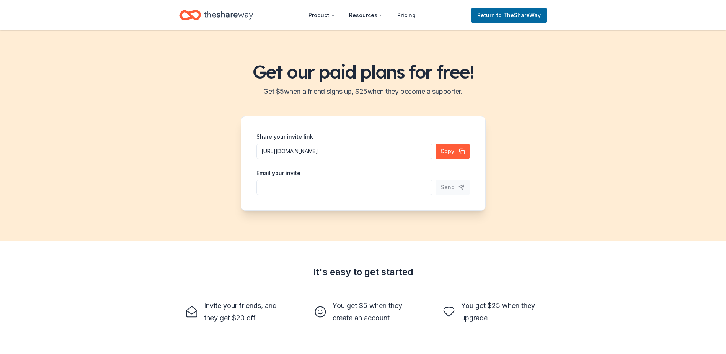 The height and width of the screenshot is (354, 726). What do you see at coordinates (244, 312) in the screenshot?
I see `div: Invite your friends, and they get $20 off` at bounding box center [244, 312].